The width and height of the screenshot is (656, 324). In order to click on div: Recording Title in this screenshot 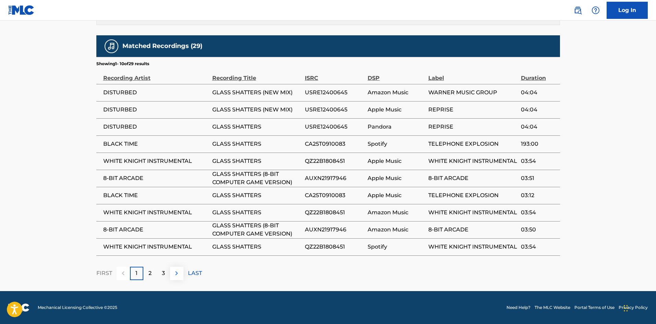, I will do `click(257, 74)`.